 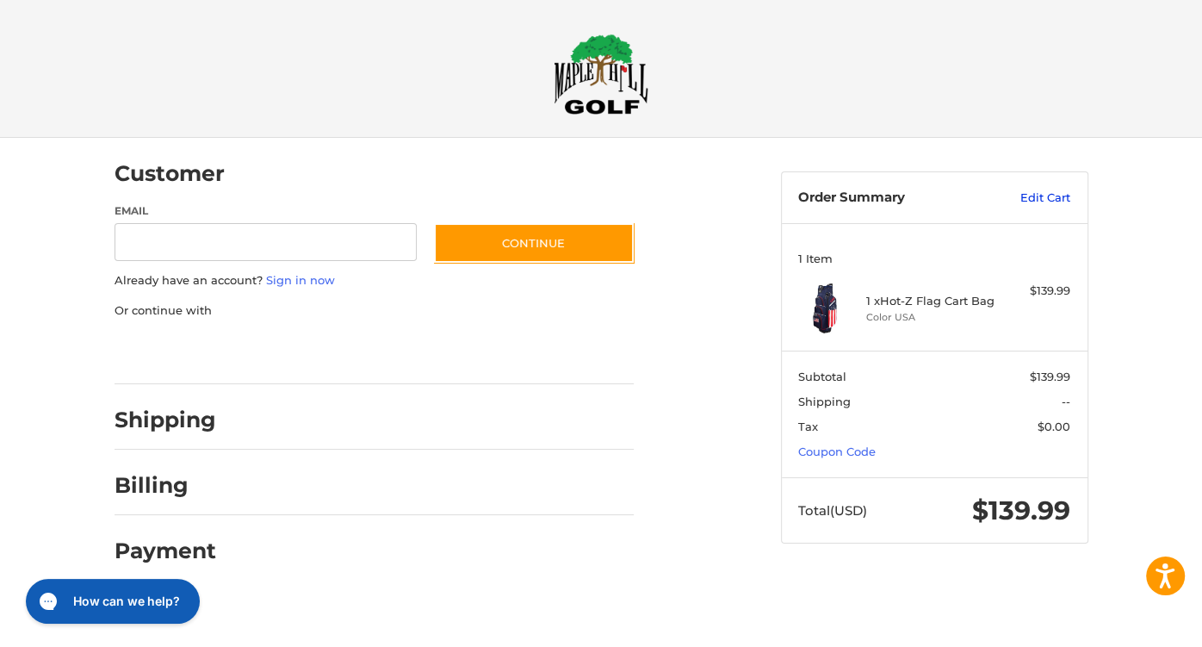 I want to click on span: $0.00, so click(x=1054, y=426).